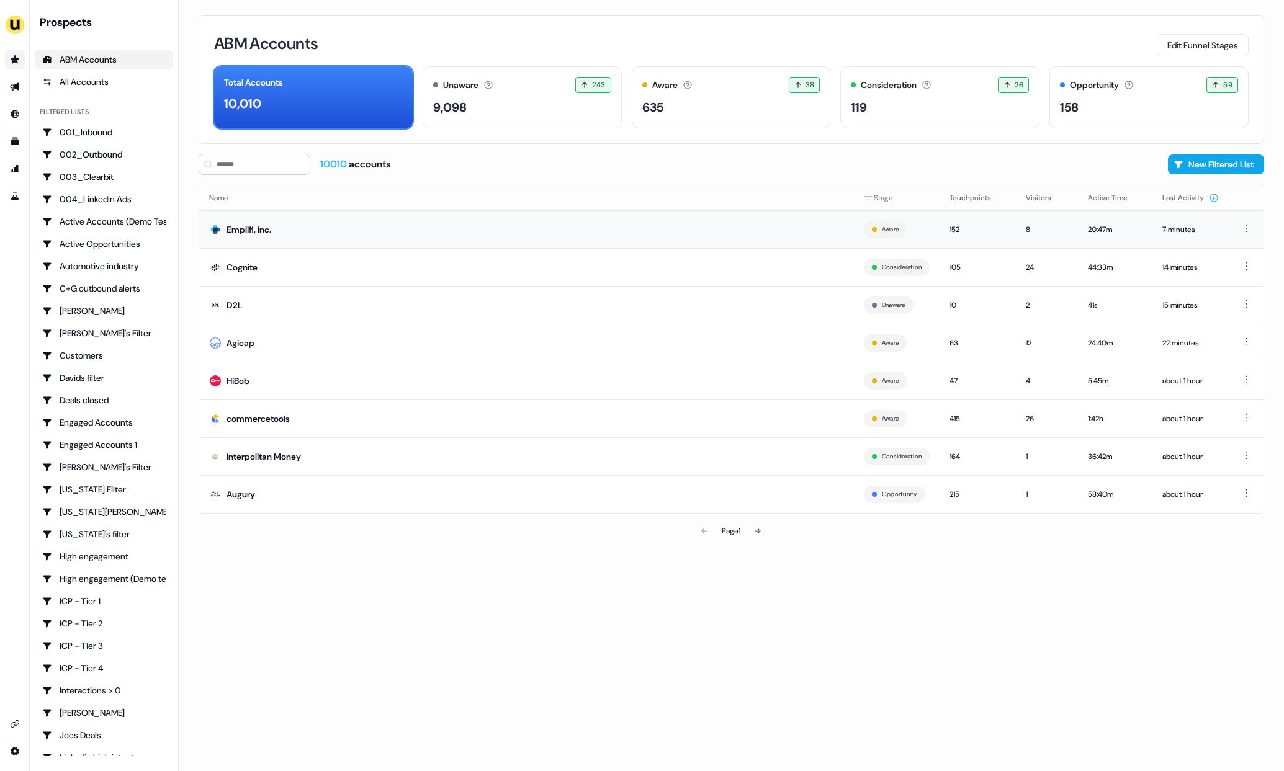  I want to click on div: Total Accounts, so click(253, 83).